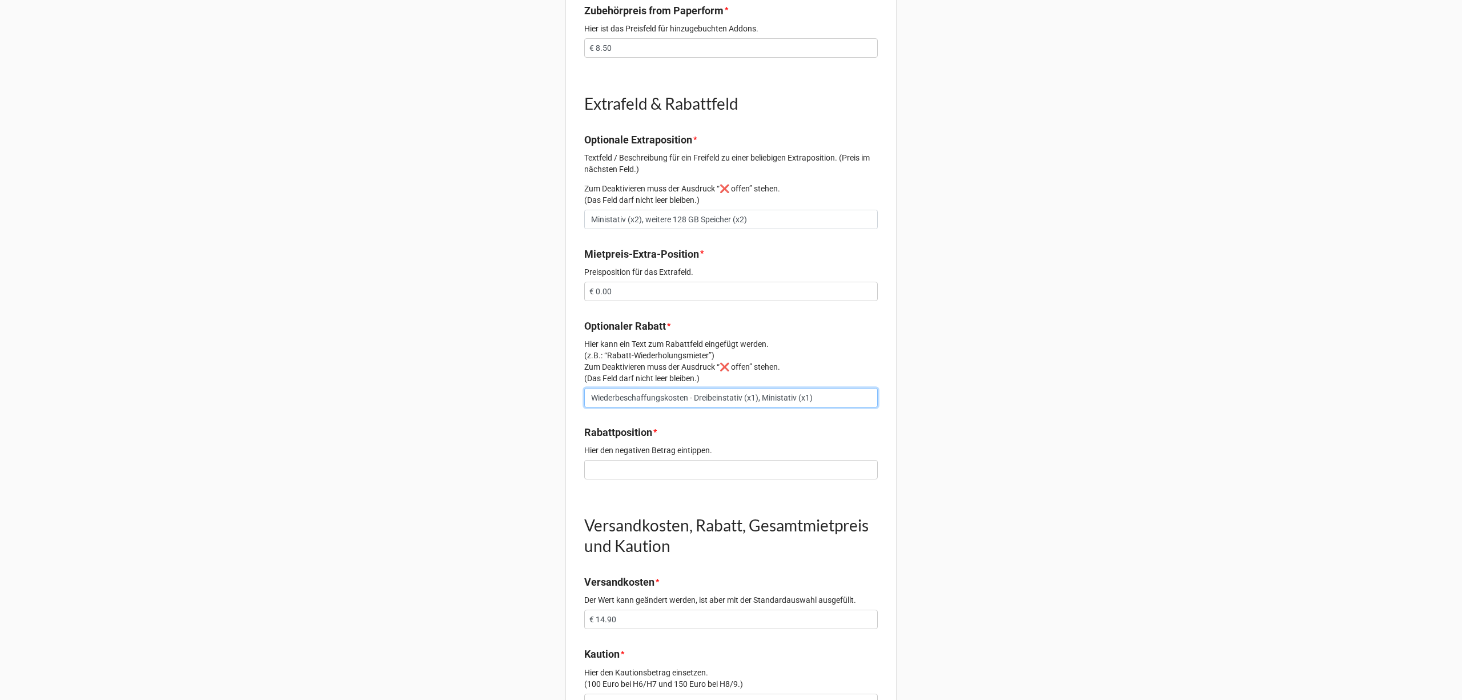  I want to click on label: Optionaler Rabatt, so click(625, 326).